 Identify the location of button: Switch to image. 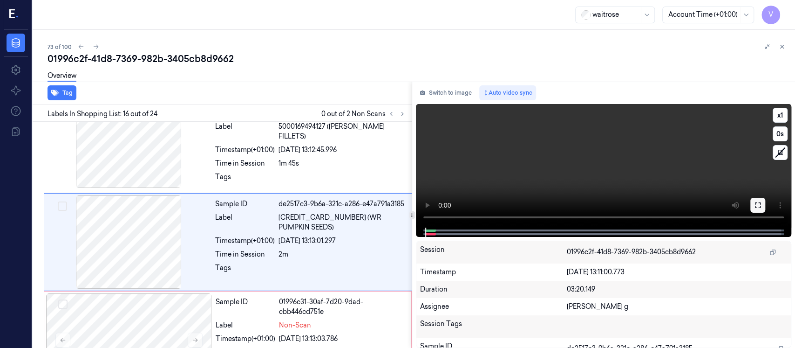
(446, 93).